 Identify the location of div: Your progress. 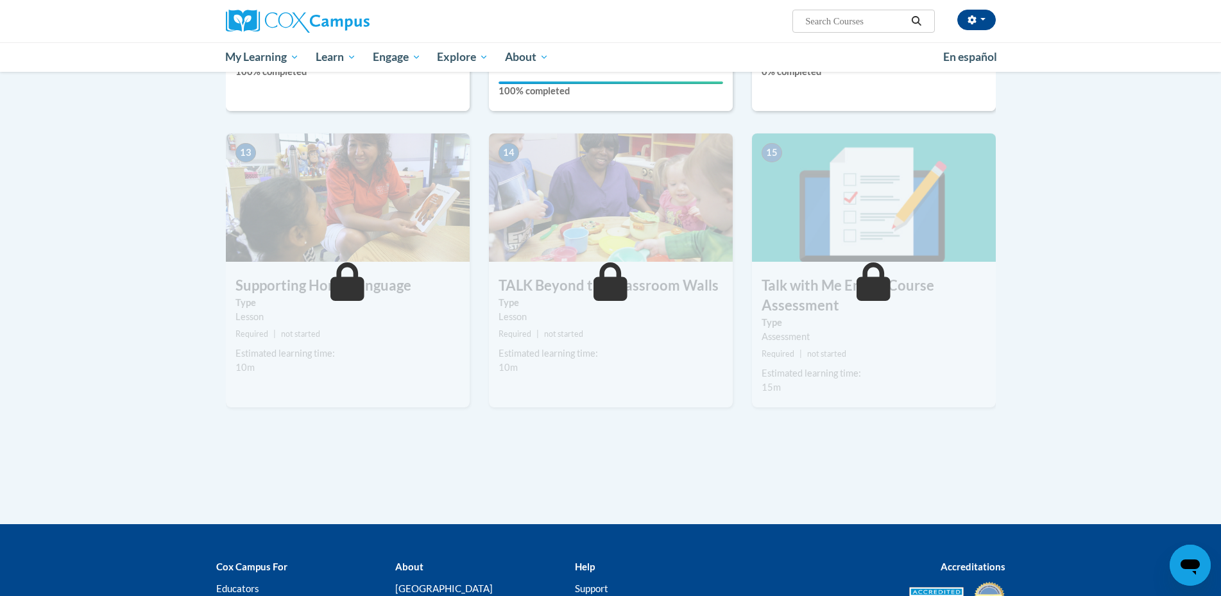
(611, 83).